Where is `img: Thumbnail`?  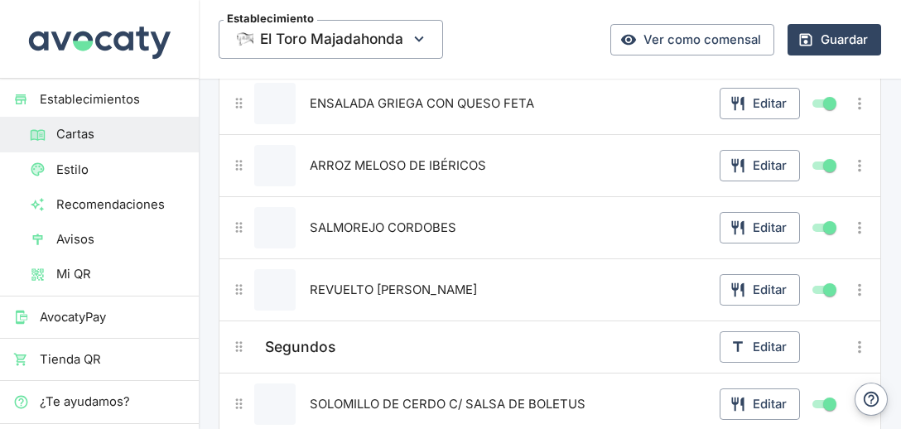 img: Thumbnail is located at coordinates (245, 39).